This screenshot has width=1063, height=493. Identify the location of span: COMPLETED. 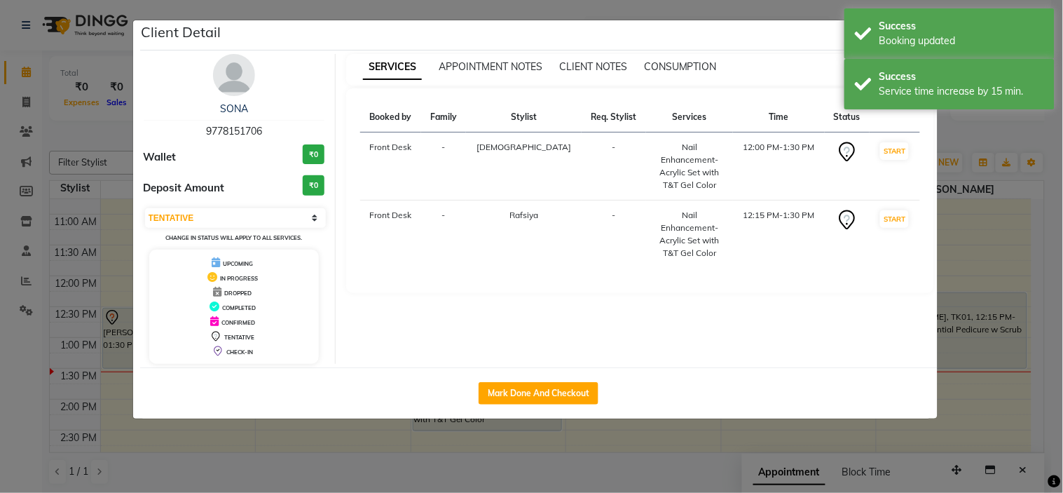
(239, 308).